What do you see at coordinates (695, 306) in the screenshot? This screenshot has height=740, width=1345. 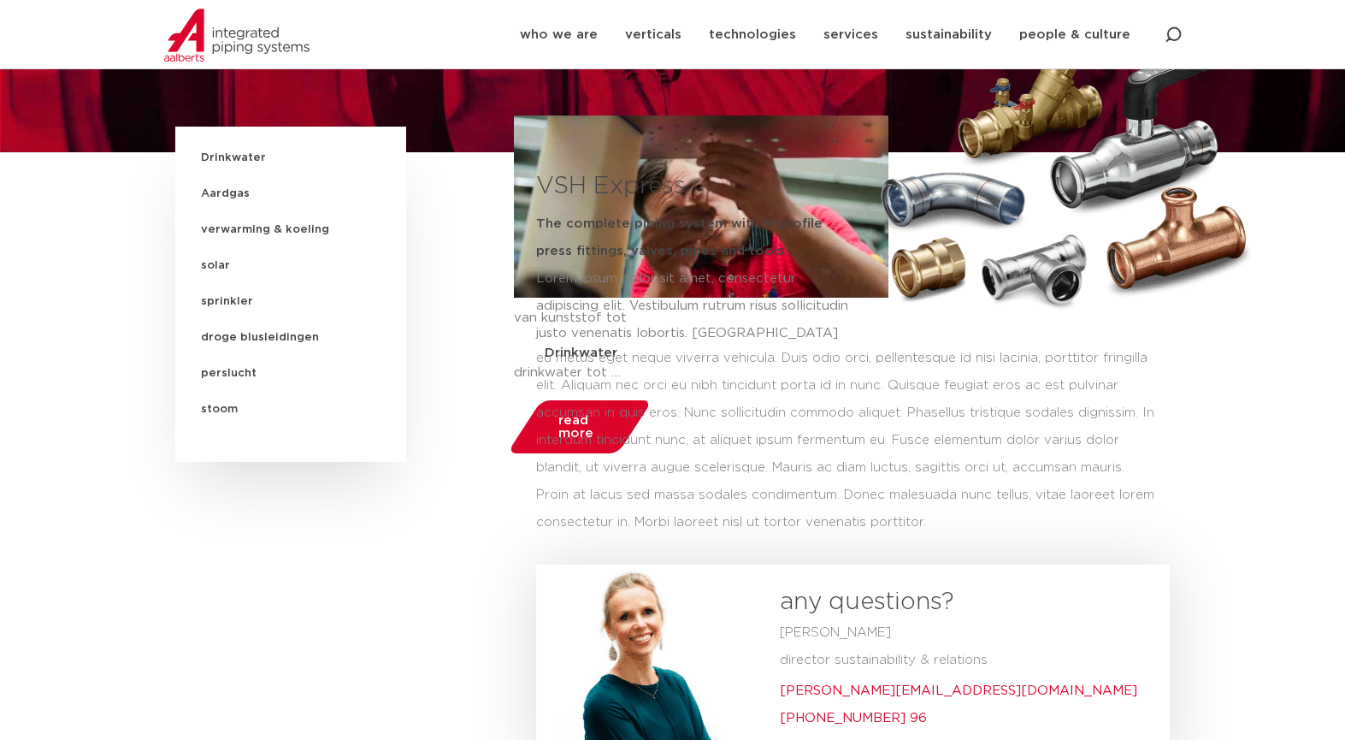 I see `p: Lorem ipsum dolor sit amet, consectetur adipiscing elit. Vestibulum rutrum risus sollicitudin jus...` at bounding box center [695, 306].